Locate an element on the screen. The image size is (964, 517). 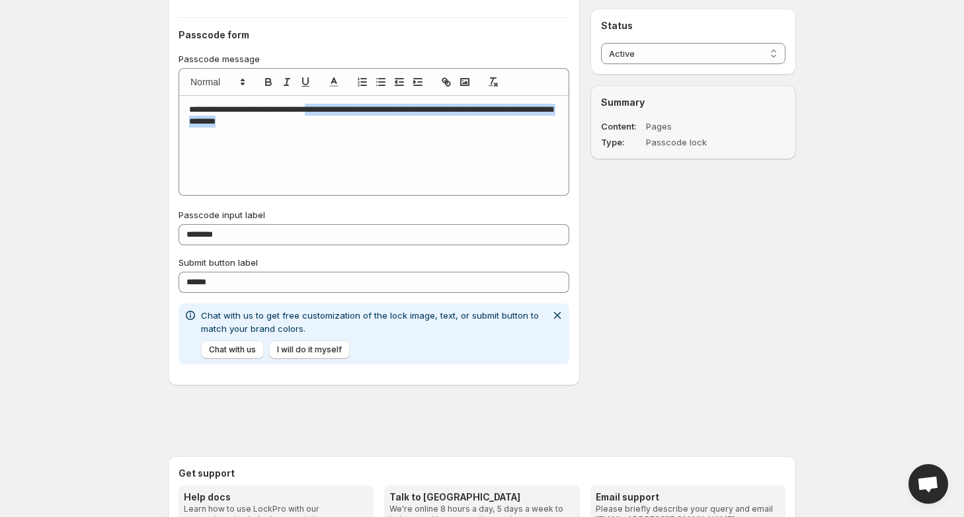
dd: Passcode lock is located at coordinates (697, 142).